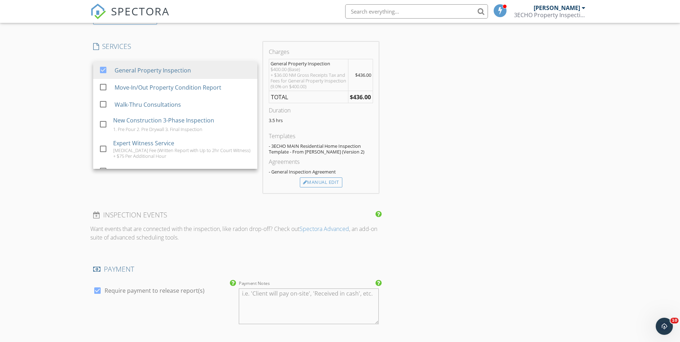 The width and height of the screenshot is (680, 342). Describe the element at coordinates (321, 52) in the screenshot. I see `div: Charges` at that location.